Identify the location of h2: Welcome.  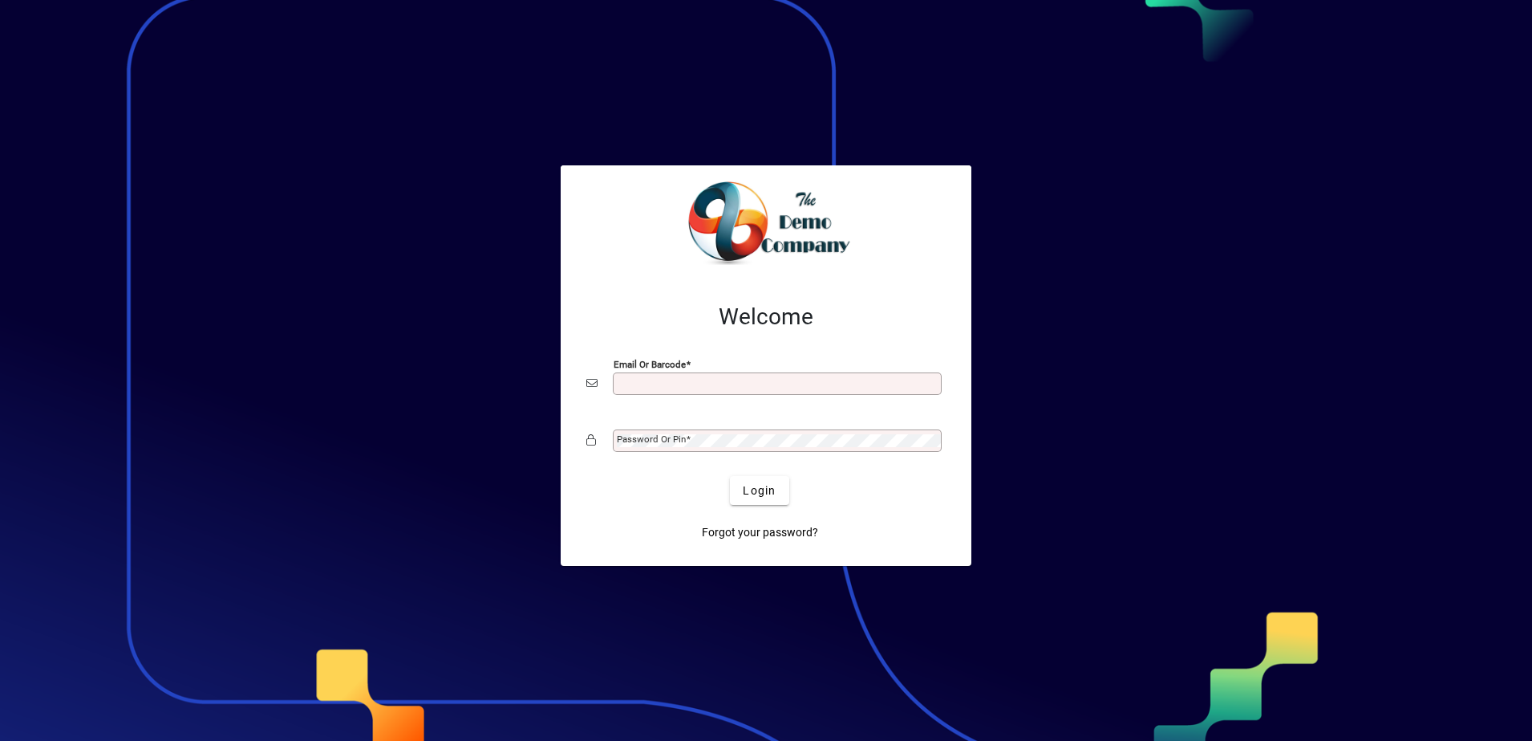
(766, 317).